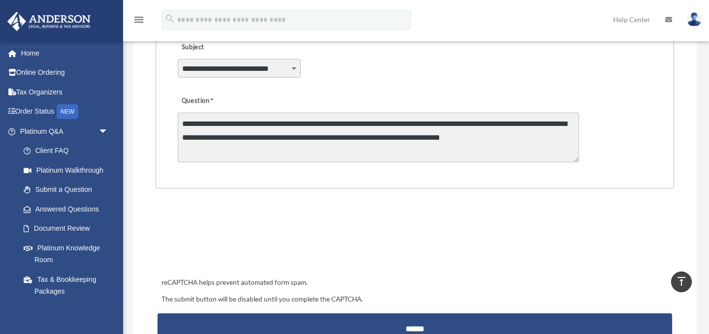 This screenshot has height=334, width=709. I want to click on a: Tax & Bookkeeping Packages, so click(68, 286).